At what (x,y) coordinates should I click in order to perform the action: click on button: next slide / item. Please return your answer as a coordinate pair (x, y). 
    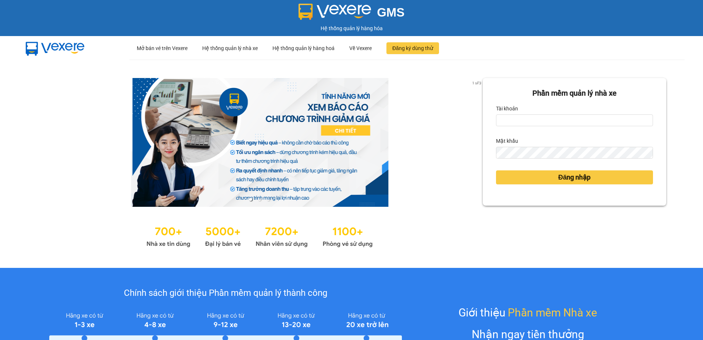
    Looking at the image, I should click on (478, 142).